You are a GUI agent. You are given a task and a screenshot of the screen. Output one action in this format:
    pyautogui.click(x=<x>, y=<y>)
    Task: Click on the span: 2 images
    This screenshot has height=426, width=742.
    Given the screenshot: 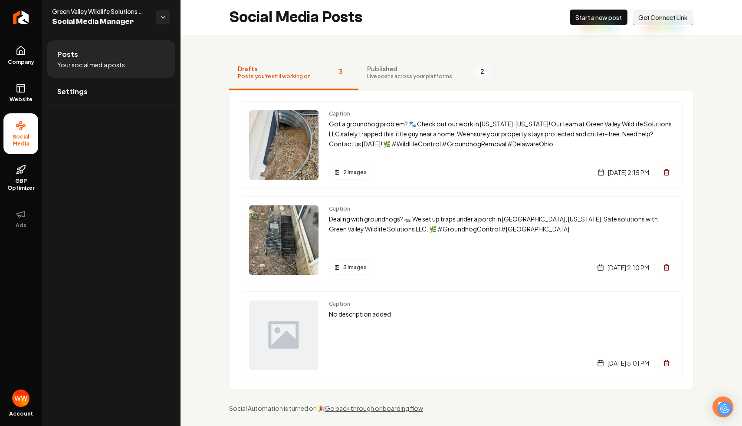 What is the action you would take?
    pyautogui.click(x=355, y=172)
    